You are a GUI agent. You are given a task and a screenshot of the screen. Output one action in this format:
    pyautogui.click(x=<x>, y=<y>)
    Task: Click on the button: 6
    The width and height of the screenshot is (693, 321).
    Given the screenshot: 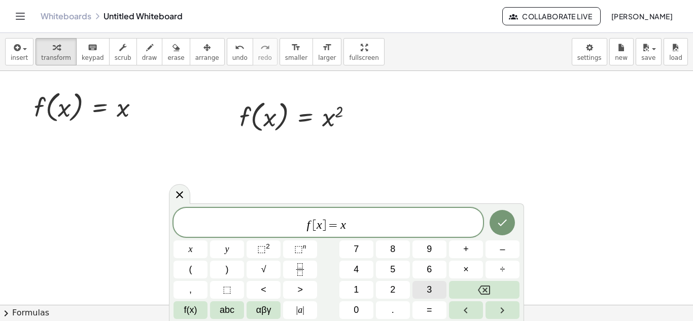 What is the action you would take?
    pyautogui.click(x=429, y=269)
    